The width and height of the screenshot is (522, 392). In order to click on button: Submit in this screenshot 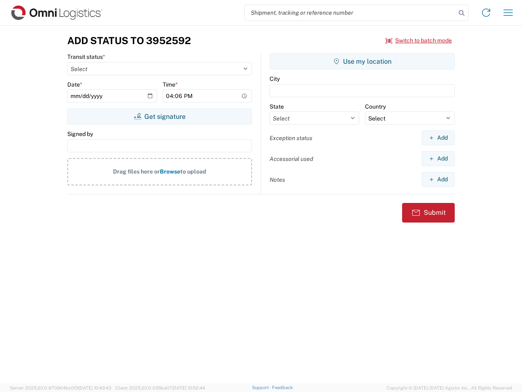, I will do `click(429, 213)`.